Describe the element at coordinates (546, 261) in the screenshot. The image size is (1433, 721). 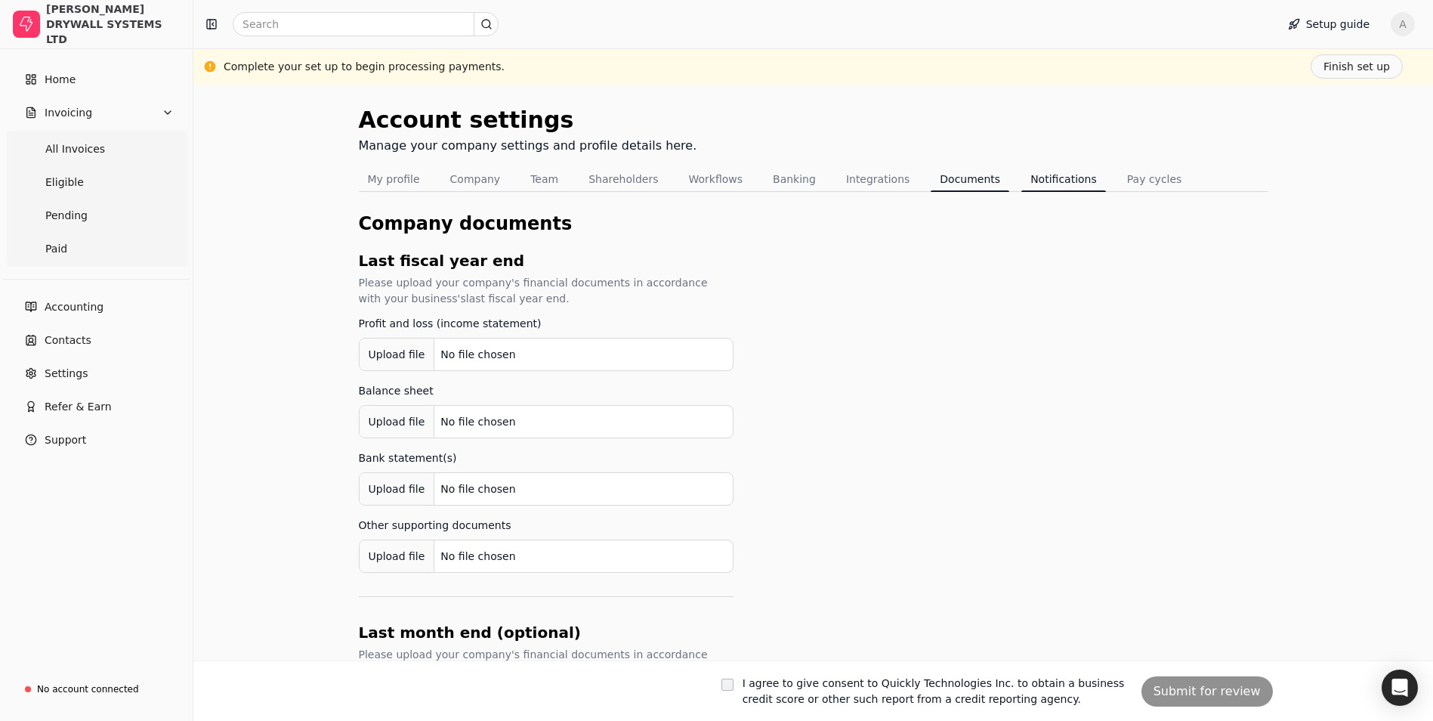
I see `div: Last fiscal year end` at that location.